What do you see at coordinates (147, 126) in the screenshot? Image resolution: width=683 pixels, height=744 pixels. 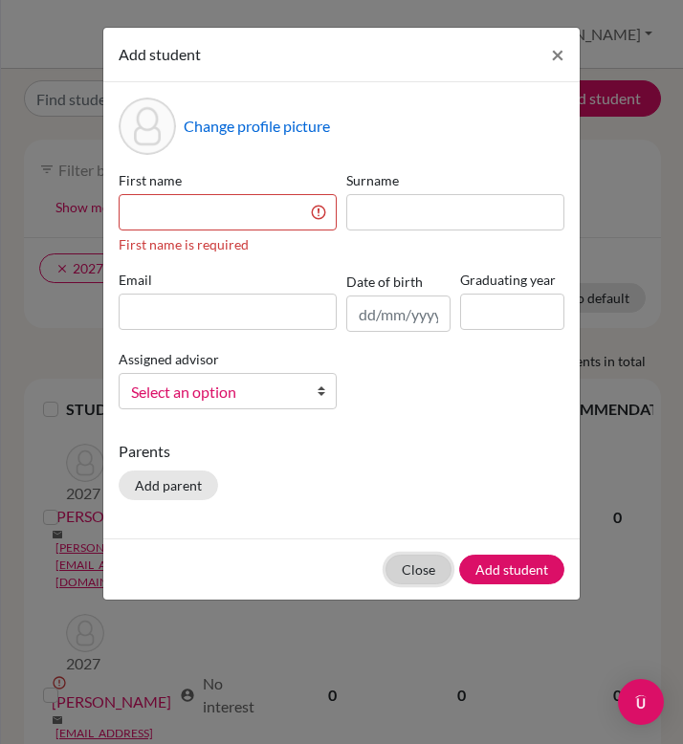 I see `div: Profile picture` at bounding box center [147, 126].